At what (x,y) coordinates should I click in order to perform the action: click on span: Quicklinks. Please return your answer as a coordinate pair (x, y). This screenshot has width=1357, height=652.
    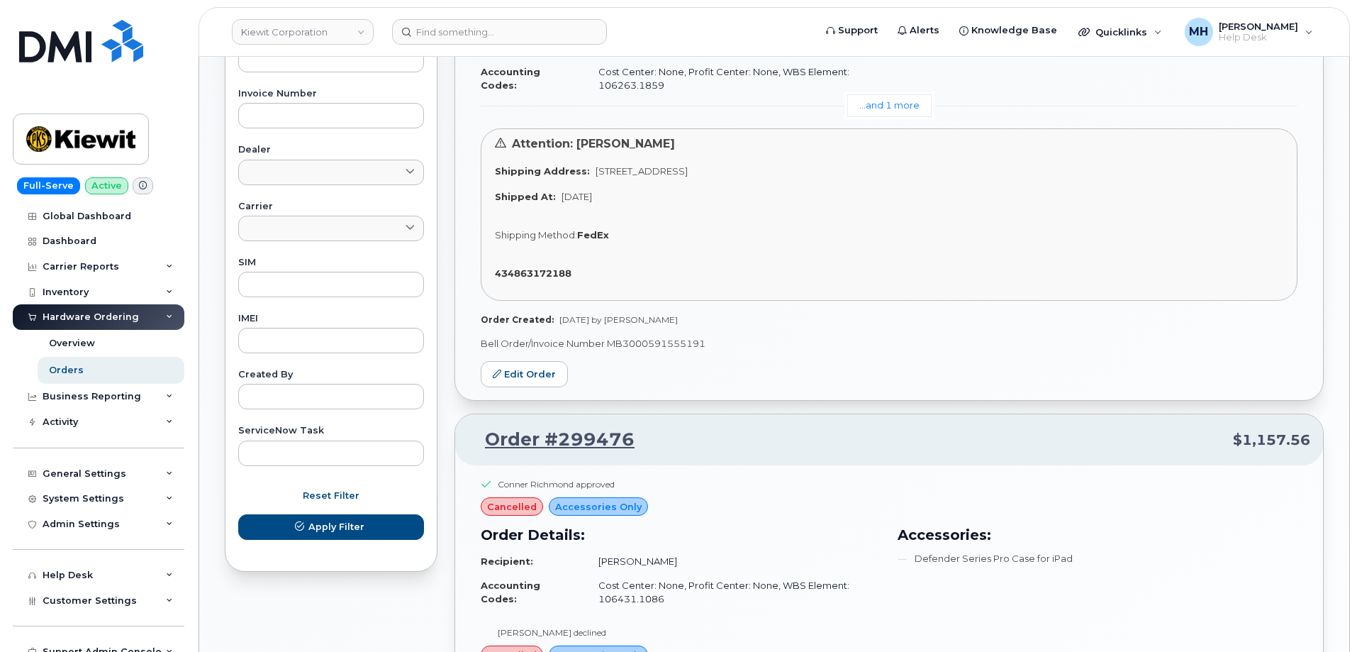
    Looking at the image, I should click on (1121, 32).